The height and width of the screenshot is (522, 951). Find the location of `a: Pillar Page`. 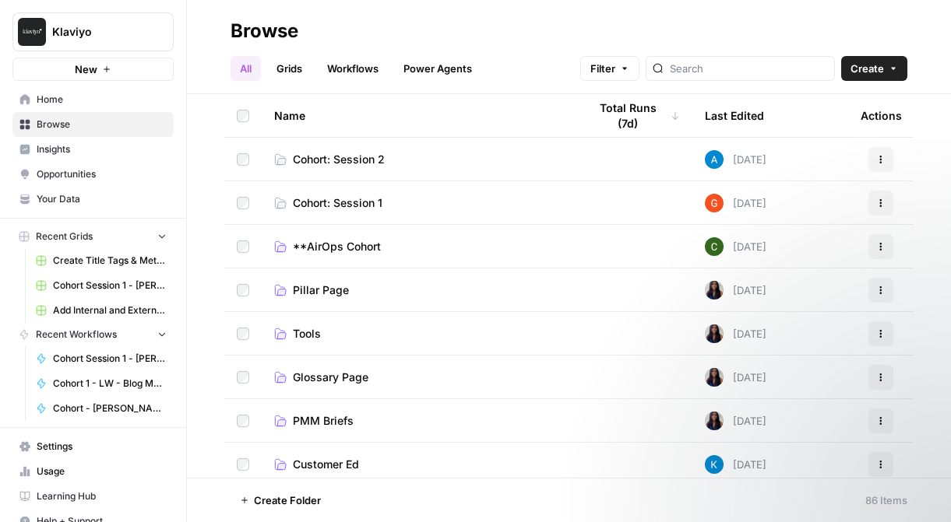

a: Pillar Page is located at coordinates (418, 290).